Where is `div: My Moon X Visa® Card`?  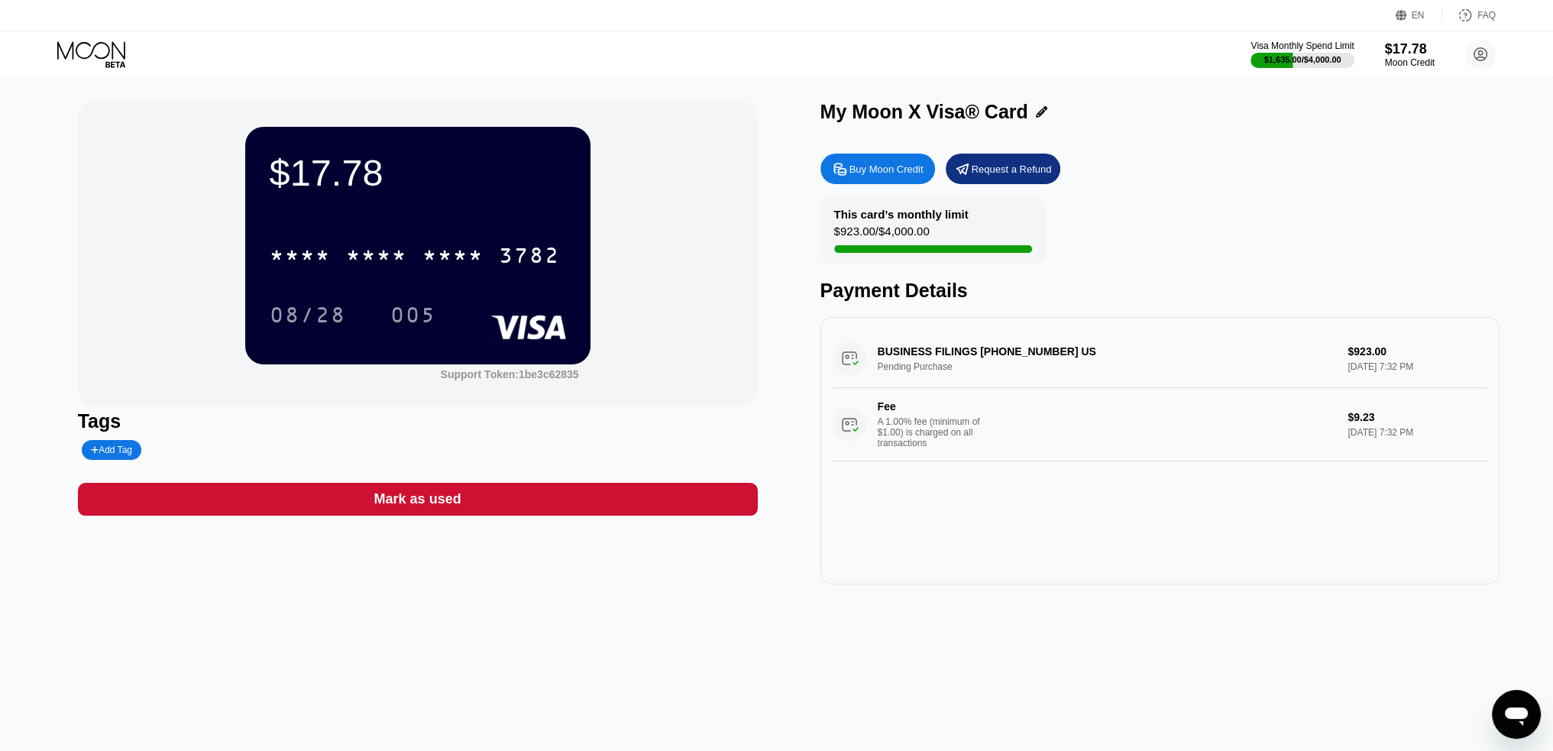
div: My Moon X Visa® Card is located at coordinates (924, 112).